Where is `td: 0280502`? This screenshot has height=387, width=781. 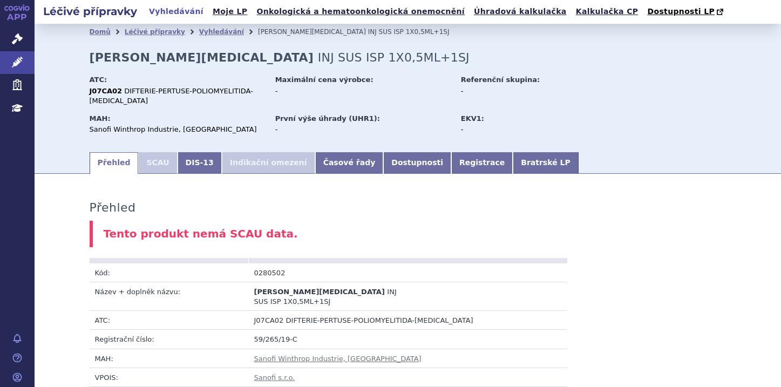
td: 0280502 is located at coordinates (328, 273).